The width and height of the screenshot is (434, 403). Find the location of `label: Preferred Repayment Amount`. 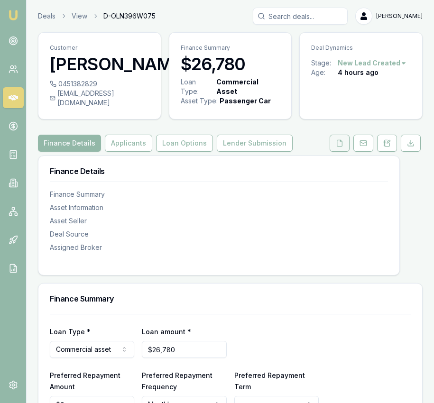

label: Preferred Repayment Amount is located at coordinates (85, 381).